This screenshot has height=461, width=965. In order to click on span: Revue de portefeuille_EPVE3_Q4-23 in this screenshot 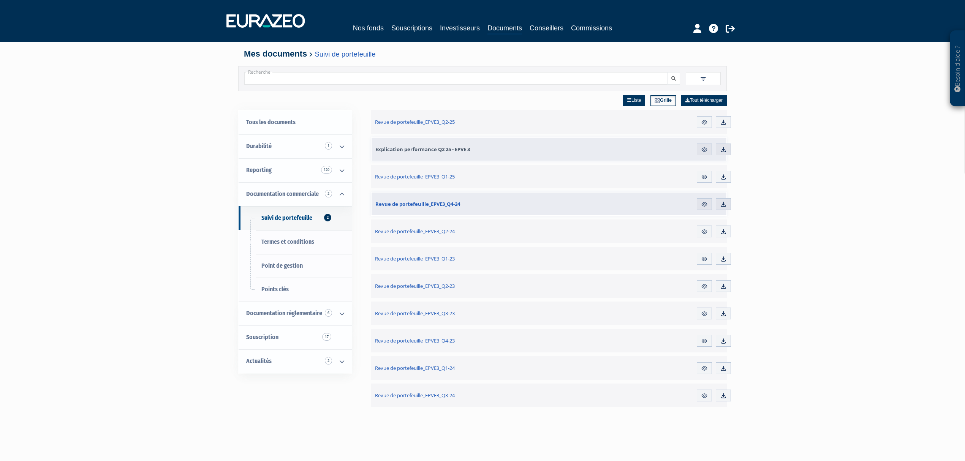, I will do `click(415, 341)`.